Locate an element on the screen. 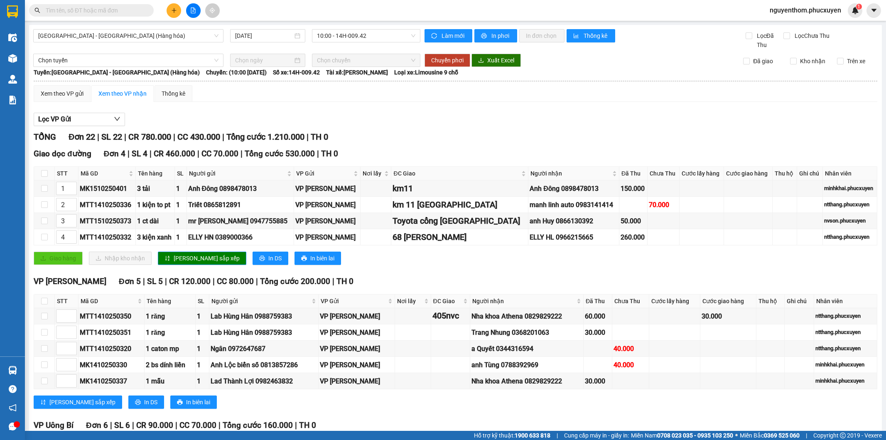 The height and width of the screenshot is (440, 886). div: Trang Nhung 0368201063 is located at coordinates (527, 332).